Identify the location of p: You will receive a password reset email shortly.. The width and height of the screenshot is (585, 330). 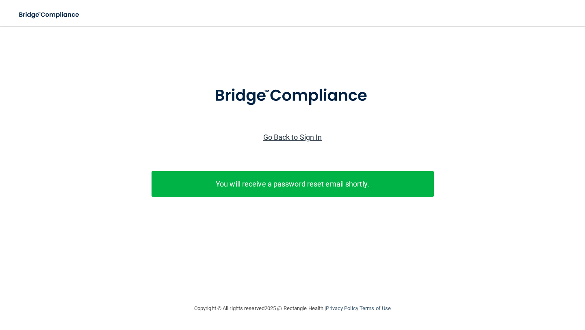
(292, 184).